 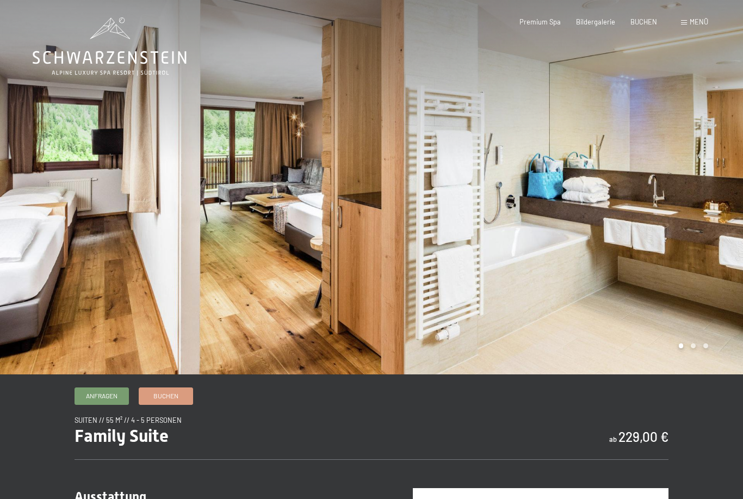 I want to click on span: Buchen, so click(x=166, y=396).